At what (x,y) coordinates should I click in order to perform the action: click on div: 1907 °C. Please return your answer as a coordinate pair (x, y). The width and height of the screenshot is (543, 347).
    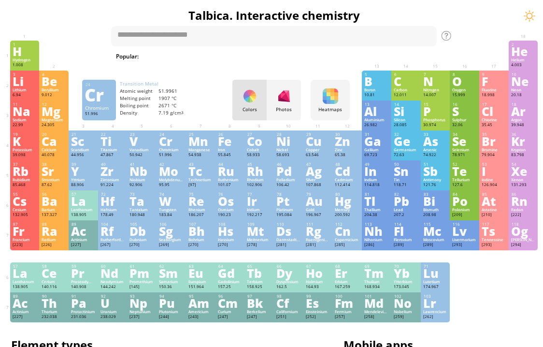
    Looking at the image, I should click on (178, 98).